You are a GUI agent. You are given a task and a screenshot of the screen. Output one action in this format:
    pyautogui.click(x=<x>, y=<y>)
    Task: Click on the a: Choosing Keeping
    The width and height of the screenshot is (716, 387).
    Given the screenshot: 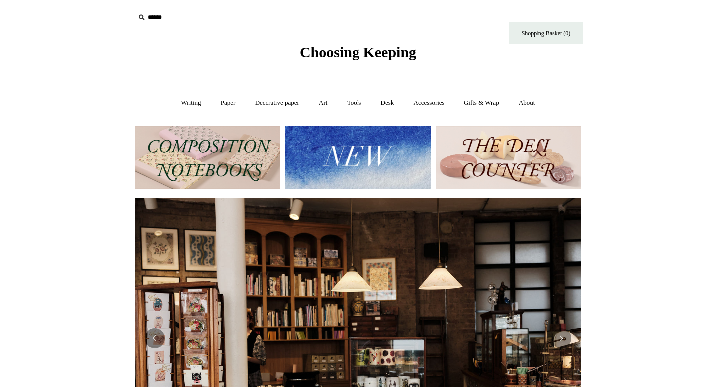 What is the action you would take?
    pyautogui.click(x=358, y=55)
    